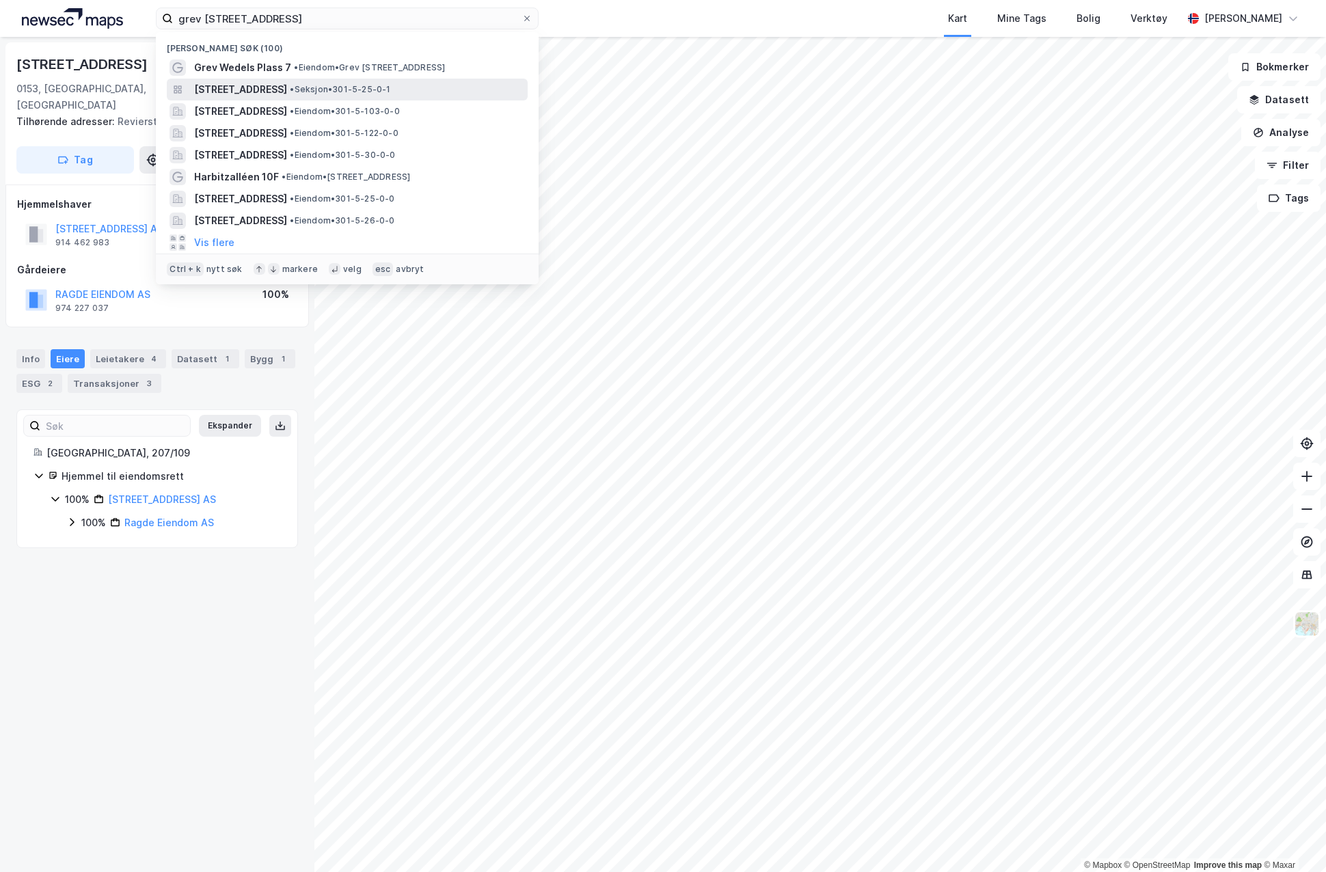  I want to click on div: 3, so click(149, 384).